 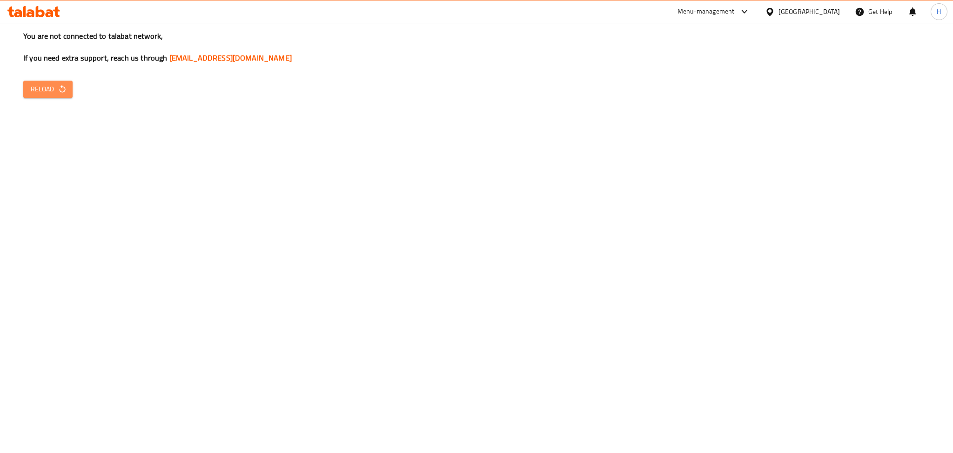 What do you see at coordinates (48, 89) in the screenshot?
I see `button: Reload` at bounding box center [48, 89].